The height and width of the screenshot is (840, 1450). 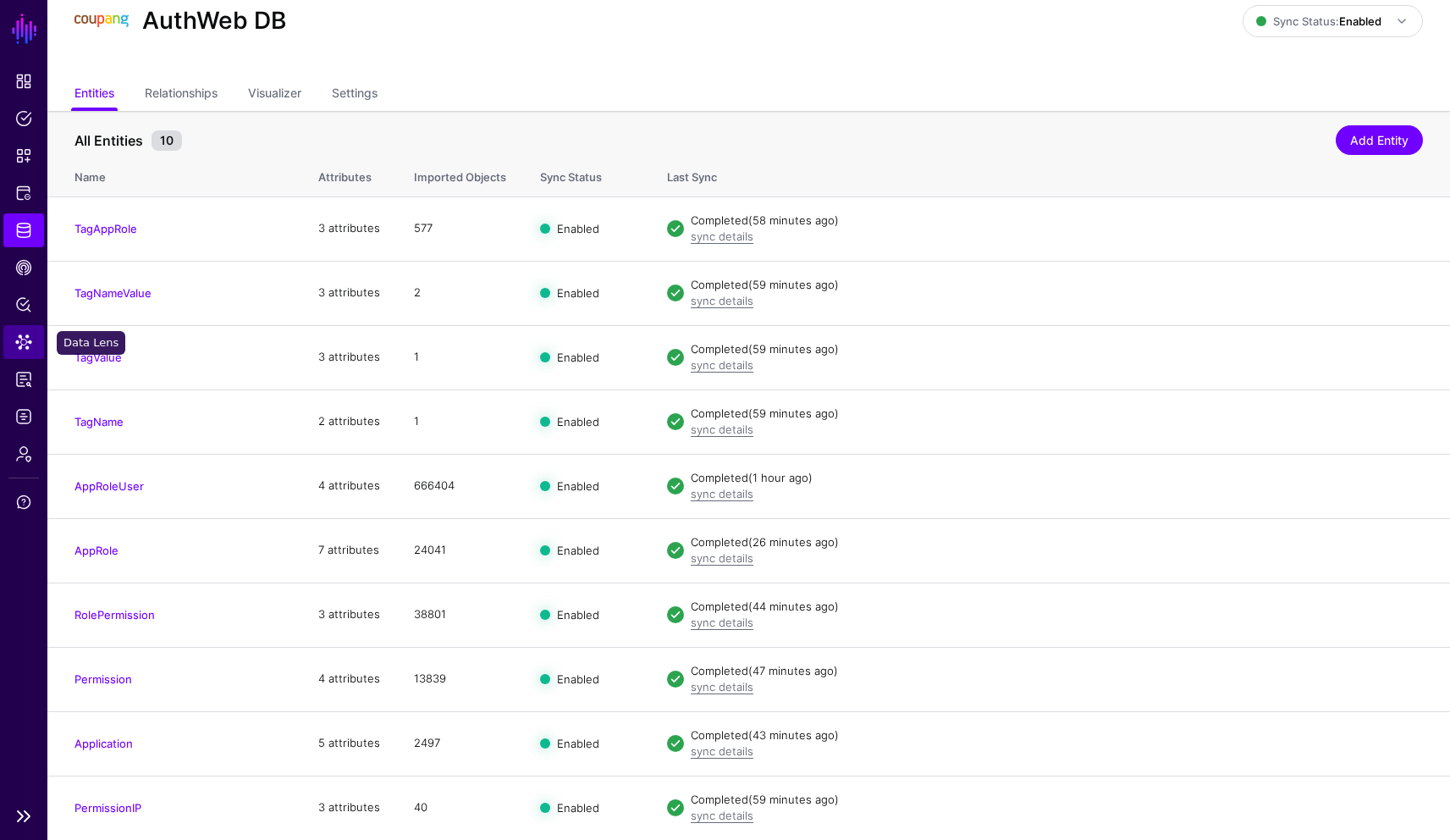 What do you see at coordinates (460, 486) in the screenshot?
I see `td: 666404` at bounding box center [460, 486].